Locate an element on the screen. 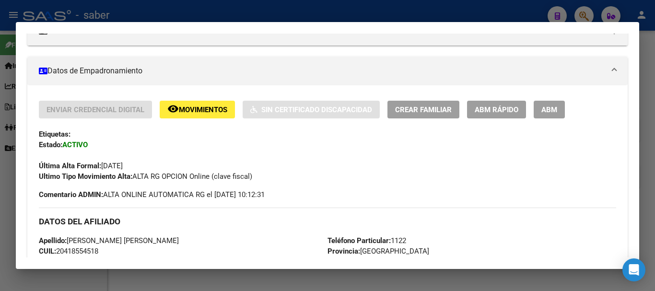 The height and width of the screenshot is (291, 655). mat-expansion-panel-header: Datos de Empadronamiento is located at coordinates (328, 71).